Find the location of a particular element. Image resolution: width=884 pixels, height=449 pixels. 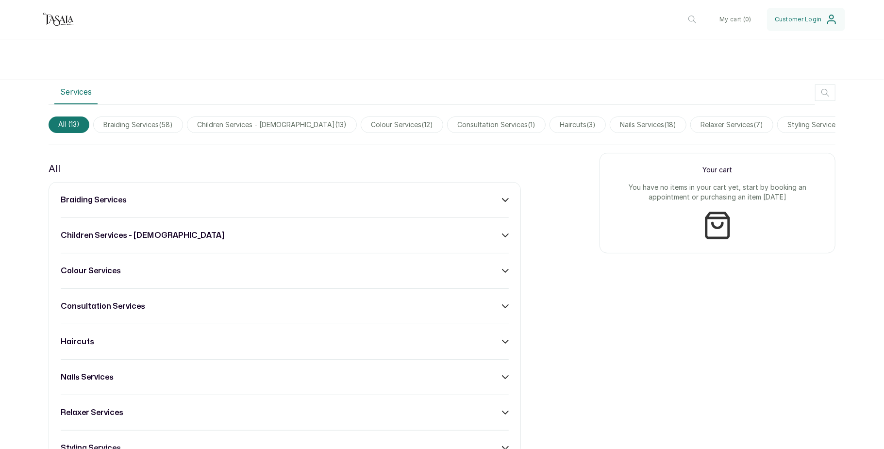

p: All is located at coordinates (54, 168).